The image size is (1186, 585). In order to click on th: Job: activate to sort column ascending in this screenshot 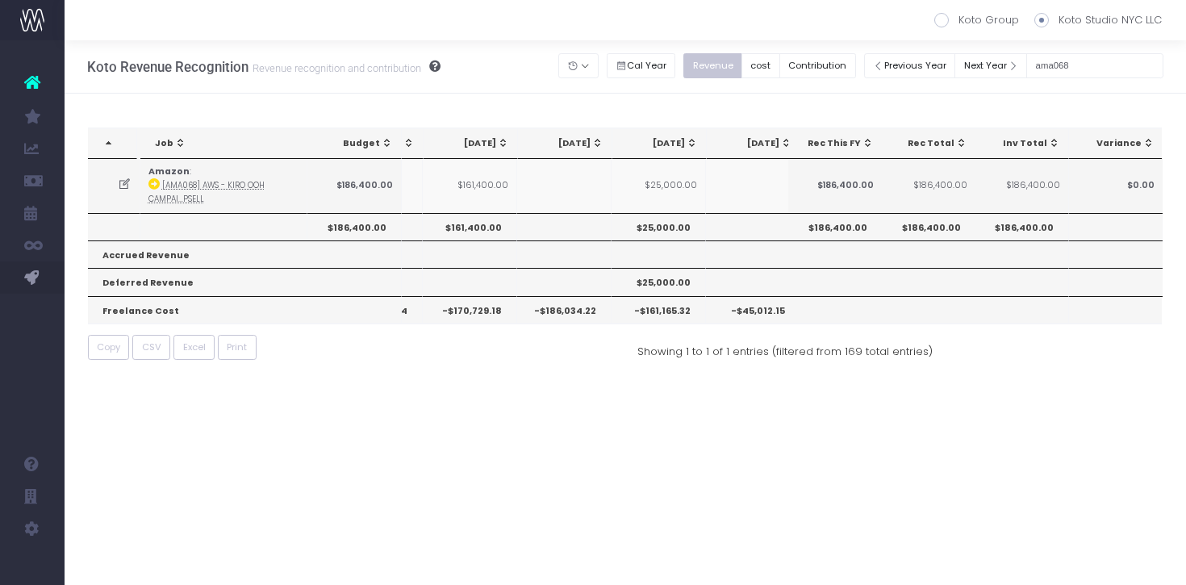, I will do `click(226, 144)`.